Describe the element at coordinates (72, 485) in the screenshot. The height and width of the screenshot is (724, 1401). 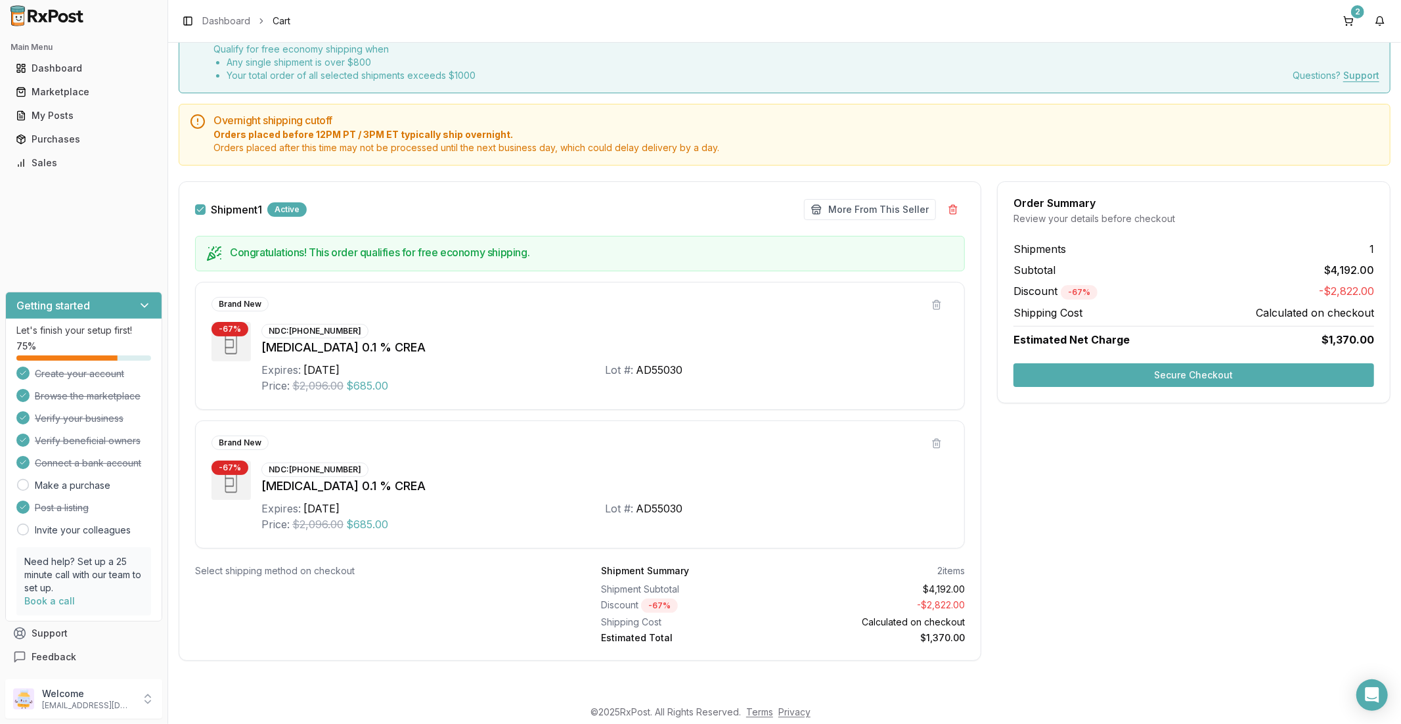
I see `a: Make a purchase` at that location.